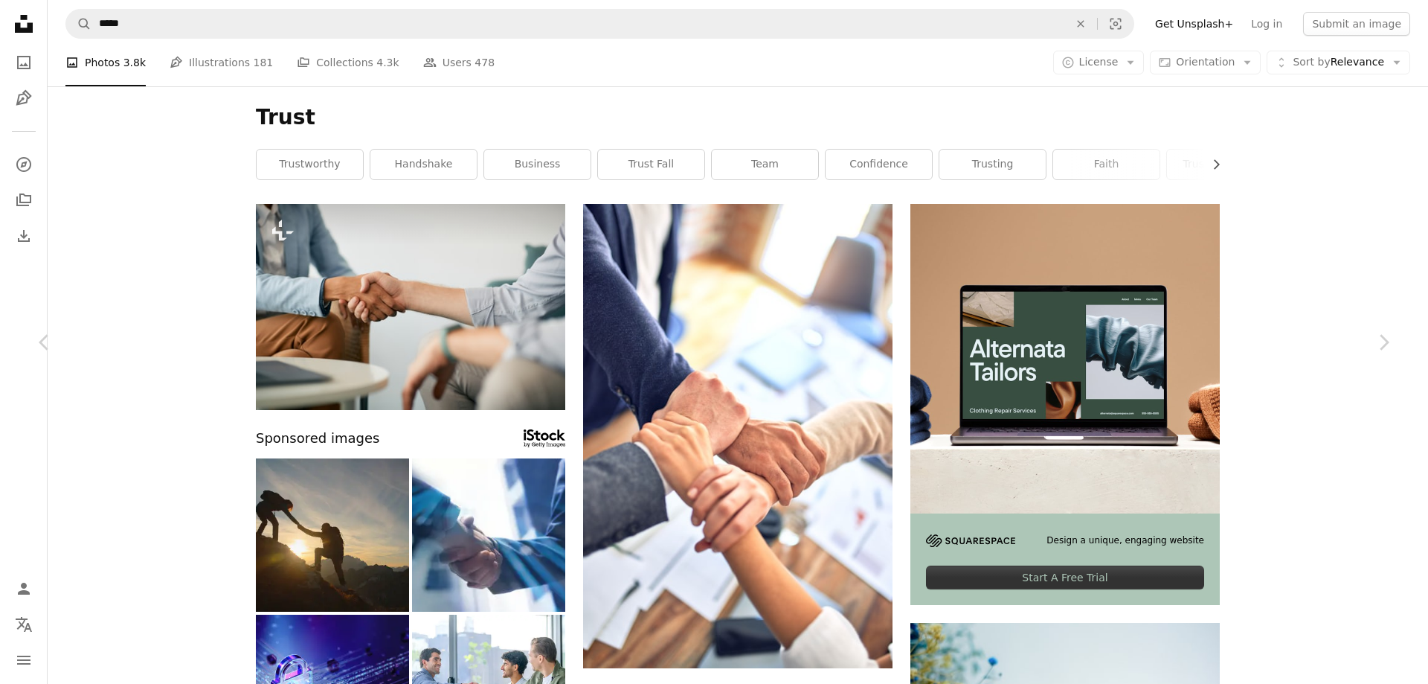 This screenshot has width=1428, height=684. What do you see at coordinates (347, 62) in the screenshot?
I see `a: Collections 4.3k` at bounding box center [347, 62].